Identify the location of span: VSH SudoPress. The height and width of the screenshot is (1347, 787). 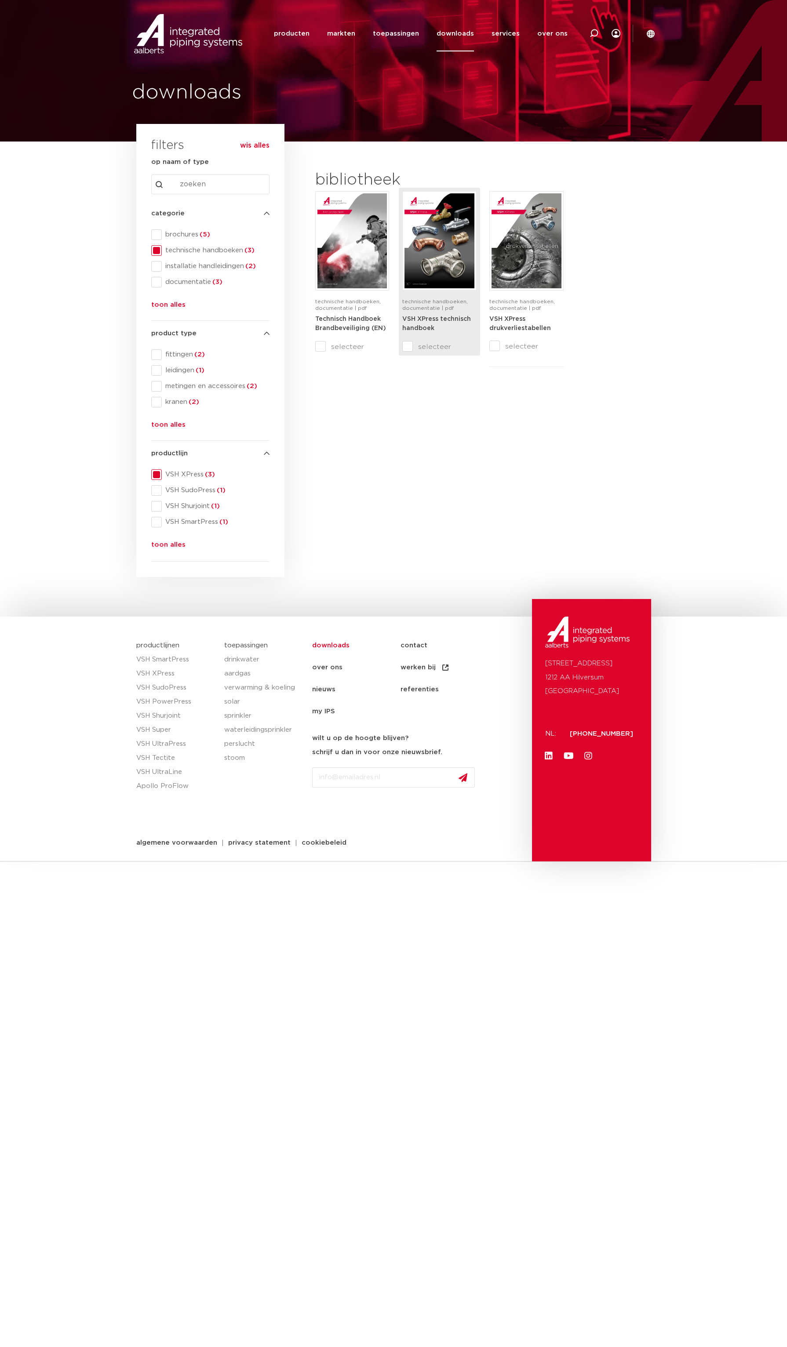
(215, 491).